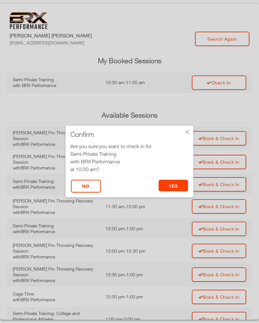 This screenshot has height=323, width=259. Describe the element at coordinates (129, 157) in the screenshot. I see `div: Are you sure you want to check in for at 10:30 am?` at that location.